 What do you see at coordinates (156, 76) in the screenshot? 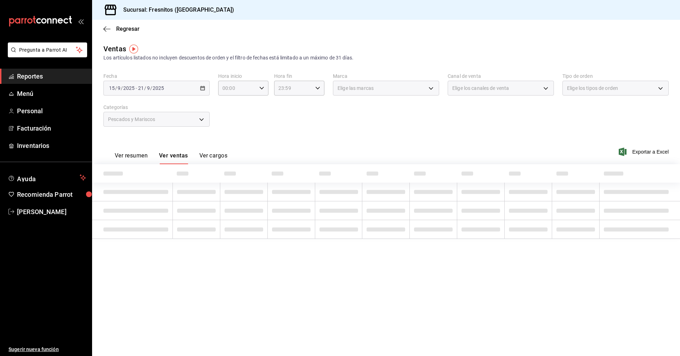
I see `label: Fecha` at bounding box center [156, 76].